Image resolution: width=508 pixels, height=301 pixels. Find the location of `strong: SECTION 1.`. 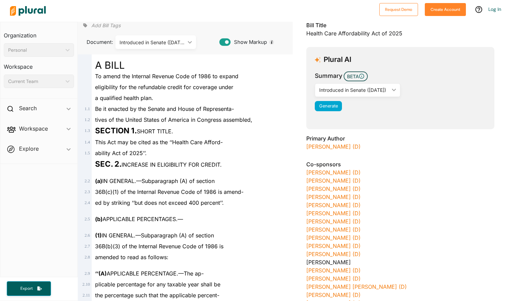

strong: SECTION 1. is located at coordinates (116, 130).